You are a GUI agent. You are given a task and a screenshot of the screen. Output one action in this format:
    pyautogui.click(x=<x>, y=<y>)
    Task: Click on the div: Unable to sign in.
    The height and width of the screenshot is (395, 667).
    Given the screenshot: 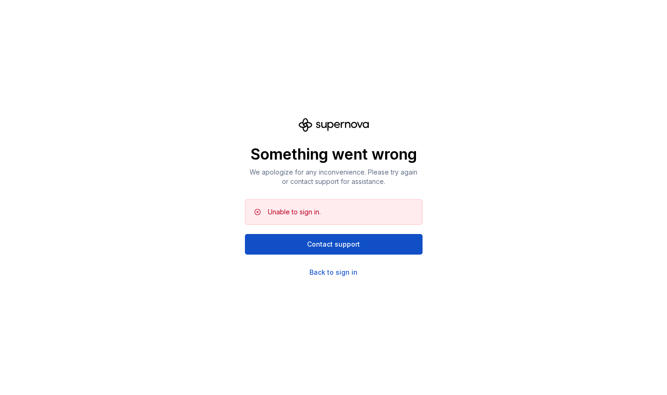 What is the action you would take?
    pyautogui.click(x=294, y=212)
    